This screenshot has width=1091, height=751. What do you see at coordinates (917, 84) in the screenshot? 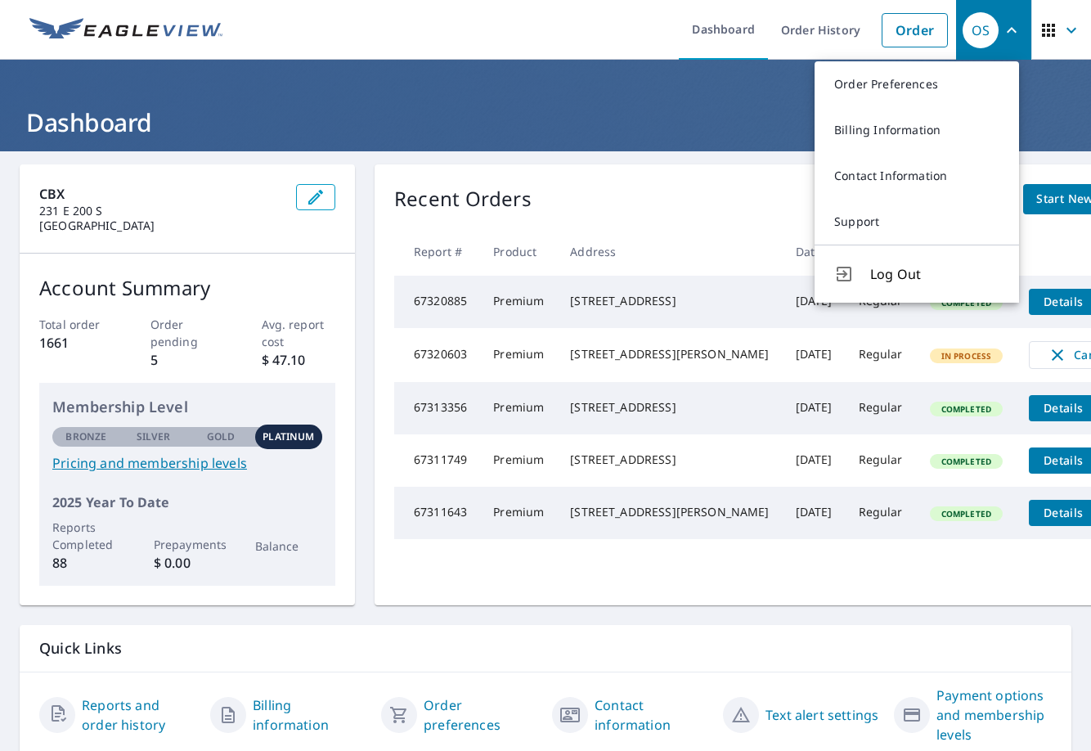
I see `a: Order Preferences` at bounding box center [917, 84].